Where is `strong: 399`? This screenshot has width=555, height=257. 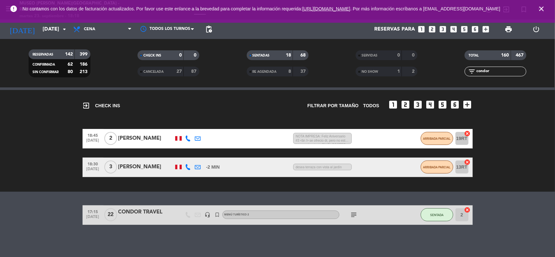 strong: 399 is located at coordinates (84, 54).